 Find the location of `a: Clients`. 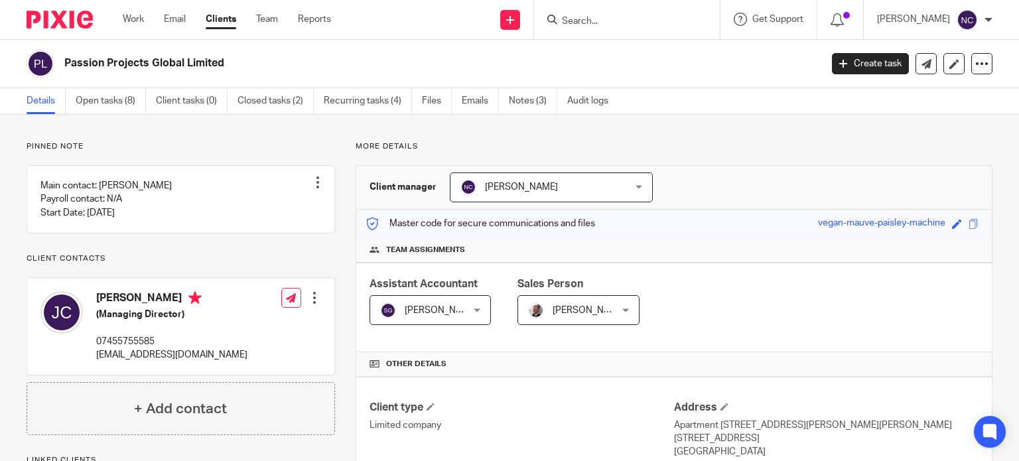

a: Clients is located at coordinates (221, 19).